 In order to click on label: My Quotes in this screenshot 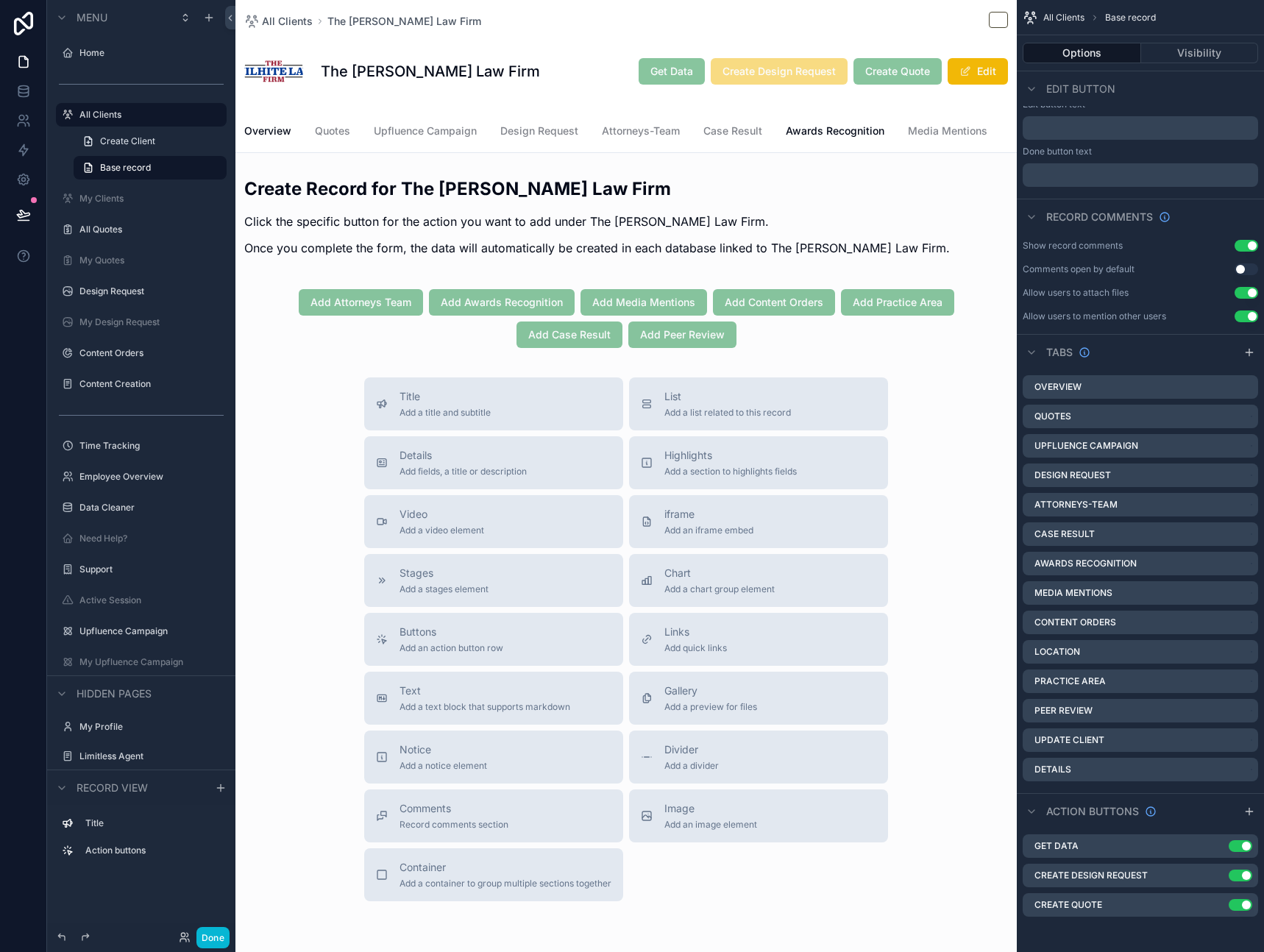, I will do `click(152, 261)`.